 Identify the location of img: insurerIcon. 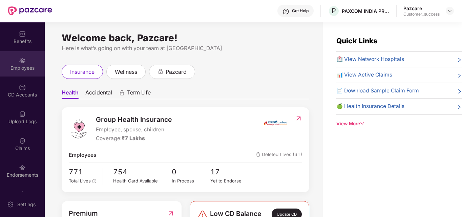
(276, 123).